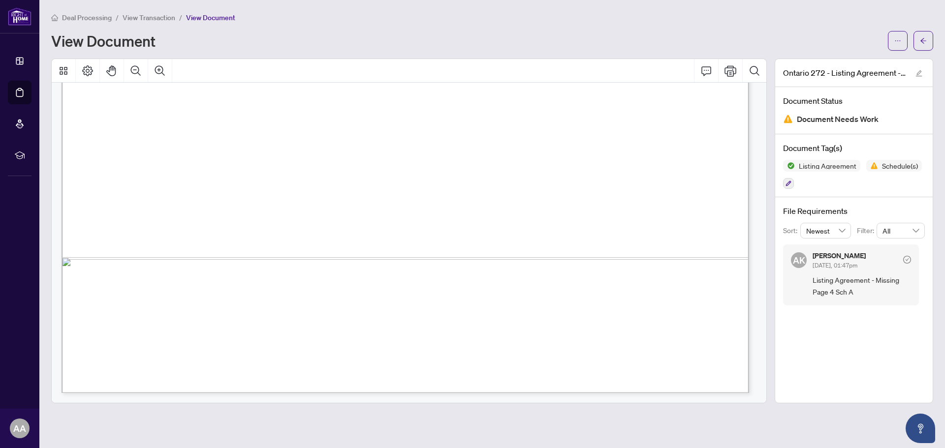 This screenshot has width=945, height=448. I want to click on button: Open asap, so click(920, 429).